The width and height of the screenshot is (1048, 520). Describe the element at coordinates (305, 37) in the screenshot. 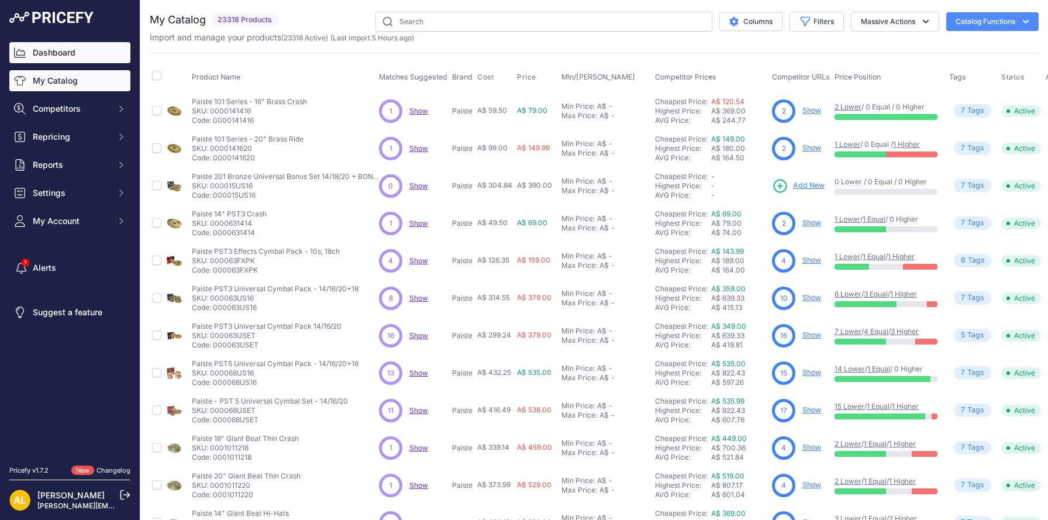

I see `a: 23318 Active` at that location.